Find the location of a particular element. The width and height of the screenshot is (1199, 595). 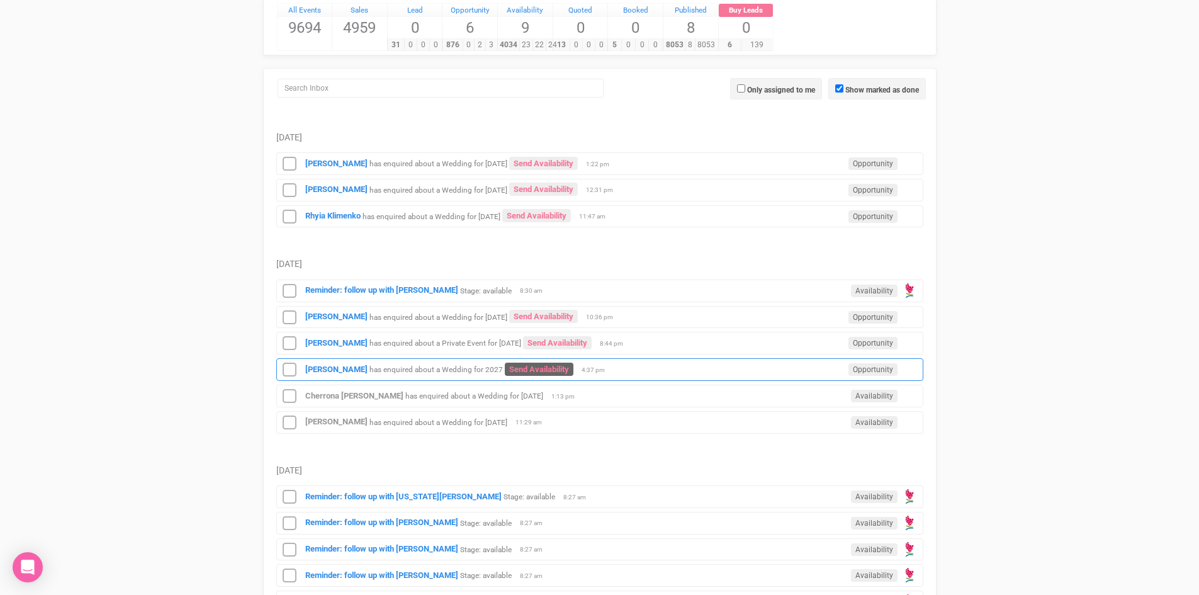

span: 12:31 pm is located at coordinates (602, 190).